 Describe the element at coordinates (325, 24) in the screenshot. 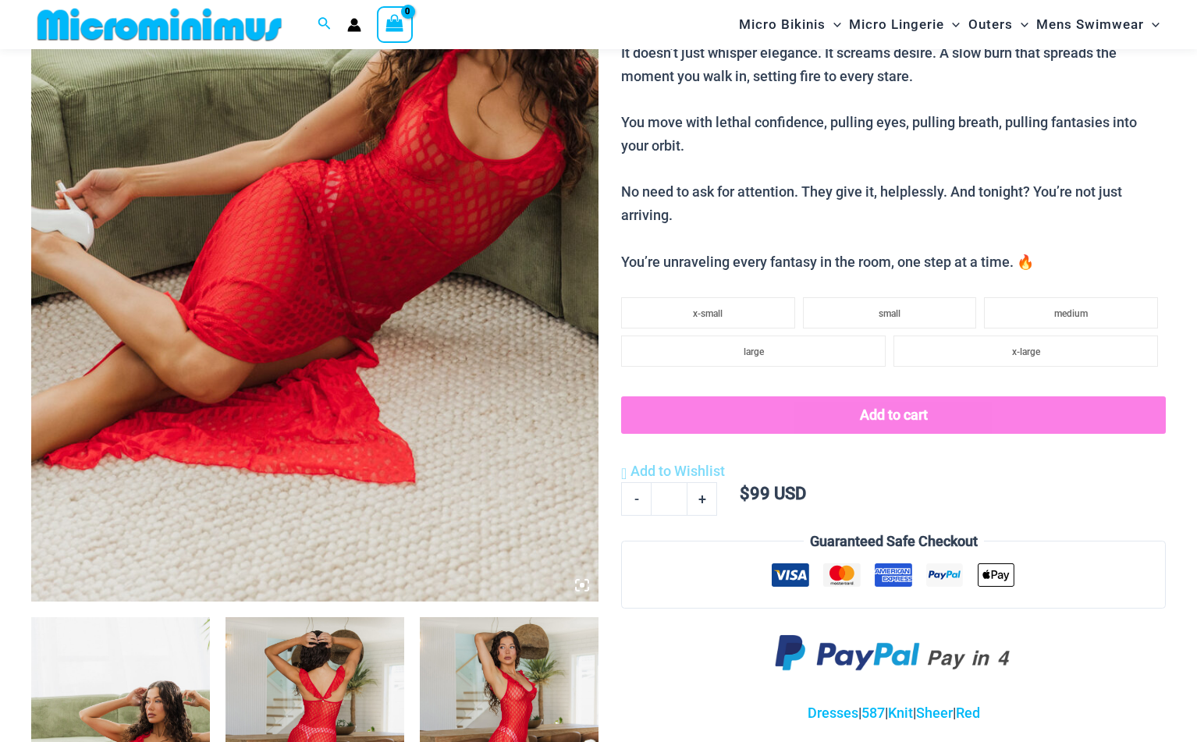

I see `a: Search icon link` at that location.